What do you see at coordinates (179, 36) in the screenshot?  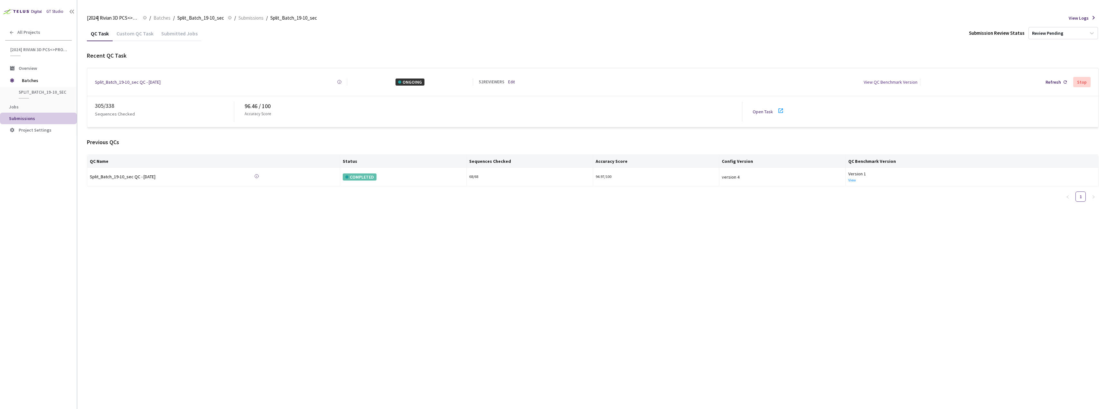 I see `div: Submitted Jobs` at bounding box center [179, 36].